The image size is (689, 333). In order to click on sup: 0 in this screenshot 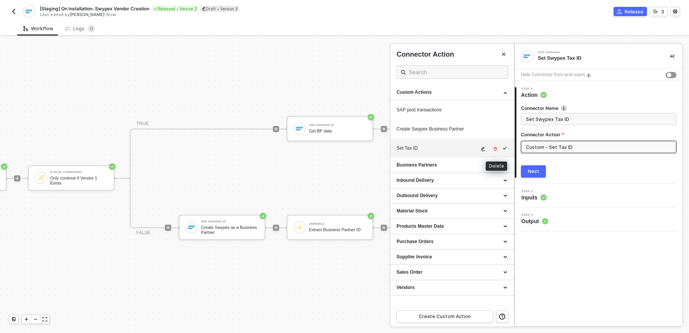, I will do `click(91, 29)`.